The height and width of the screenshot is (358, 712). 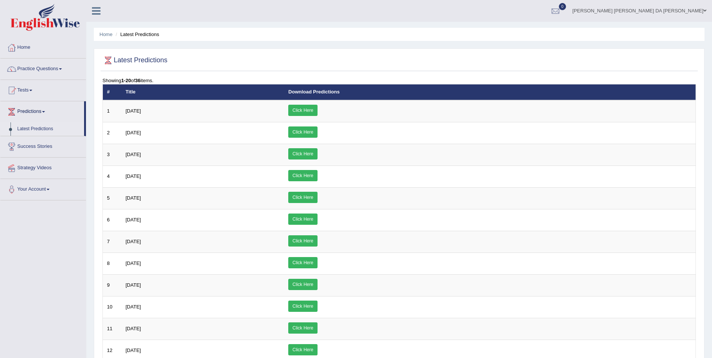 What do you see at coordinates (136, 34) in the screenshot?
I see `li: Latest Predictions` at bounding box center [136, 34].